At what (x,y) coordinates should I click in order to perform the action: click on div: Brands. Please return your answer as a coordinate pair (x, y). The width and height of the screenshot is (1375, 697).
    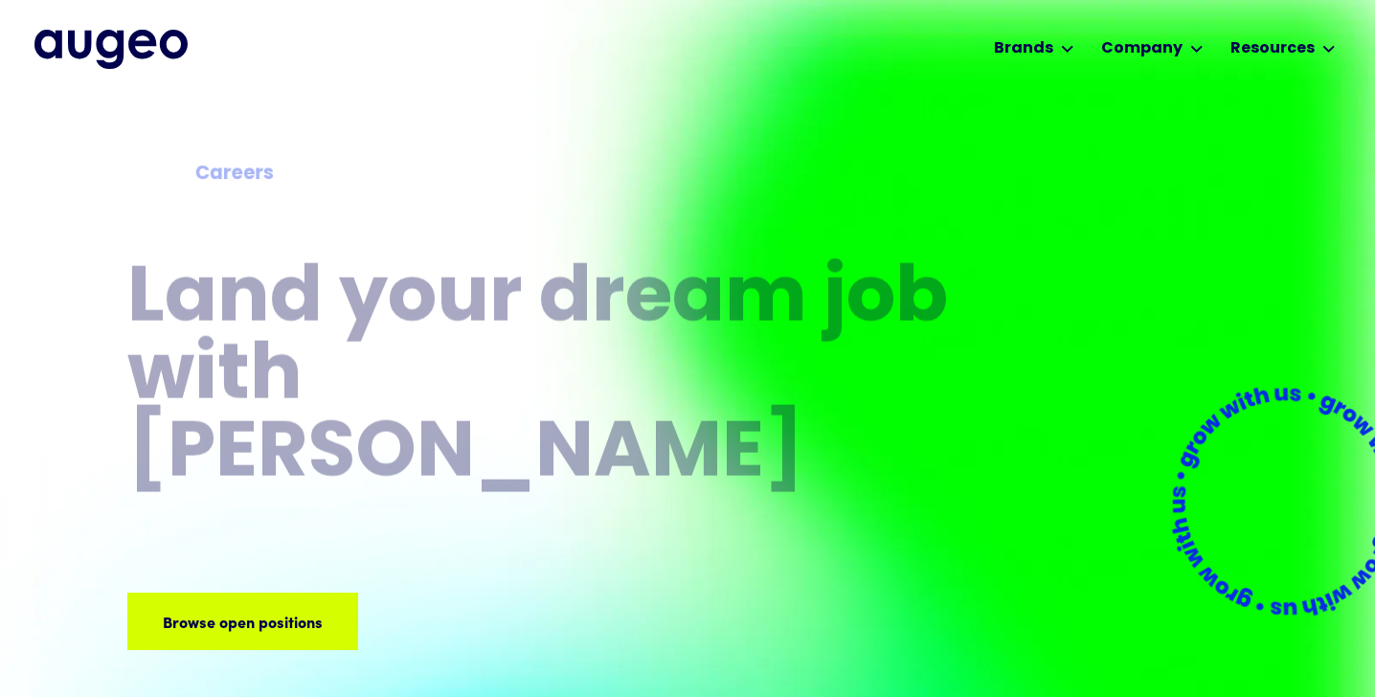
    Looking at the image, I should click on (1024, 49).